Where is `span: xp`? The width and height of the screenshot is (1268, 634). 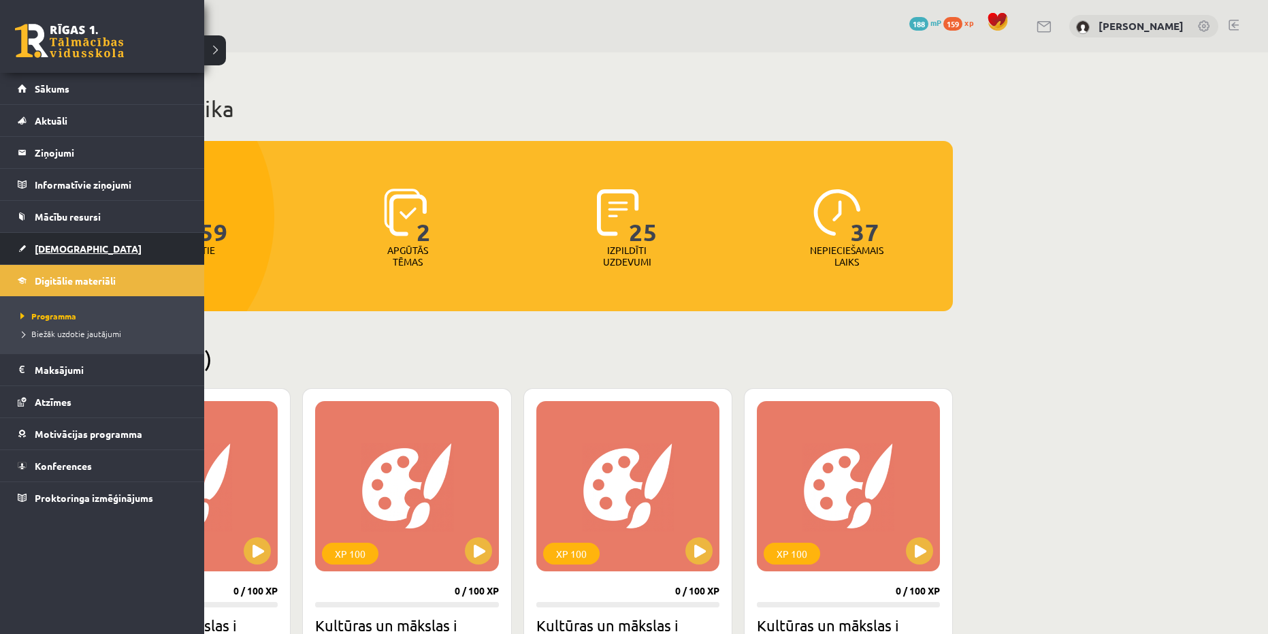
span: xp is located at coordinates (968, 22).